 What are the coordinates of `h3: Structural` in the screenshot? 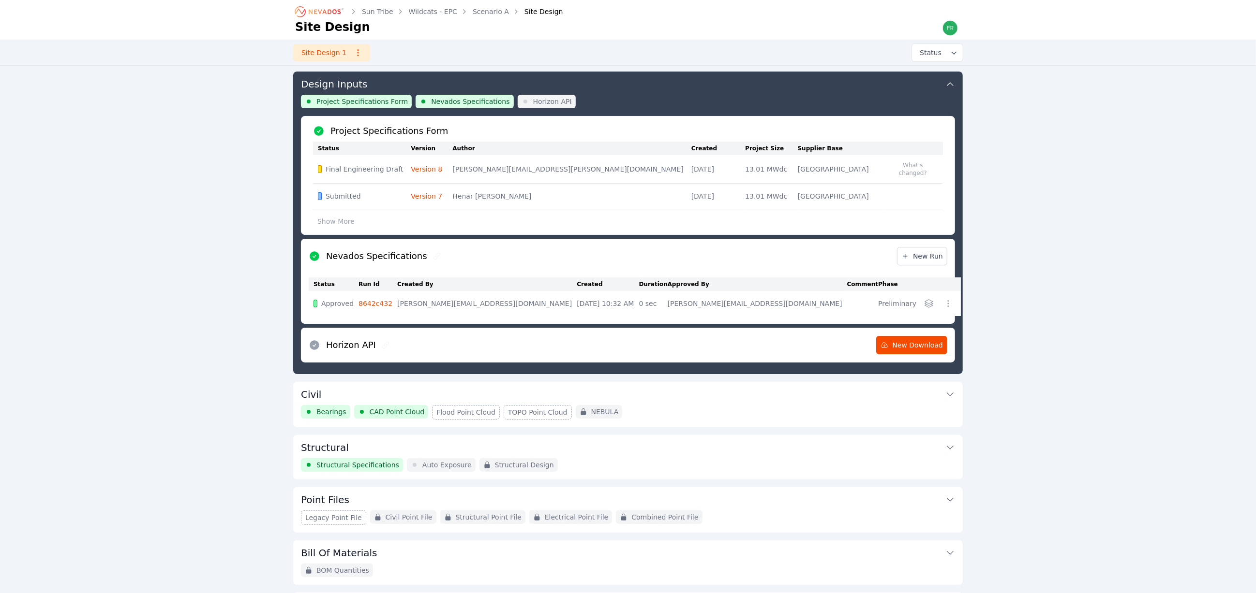 It's located at (325, 448).